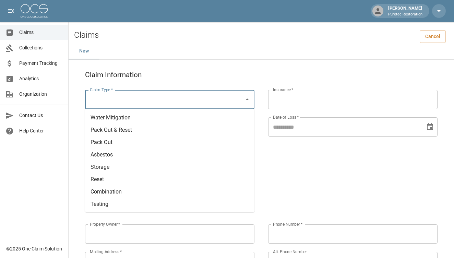  I want to click on label: Phone Number, so click(288, 224).